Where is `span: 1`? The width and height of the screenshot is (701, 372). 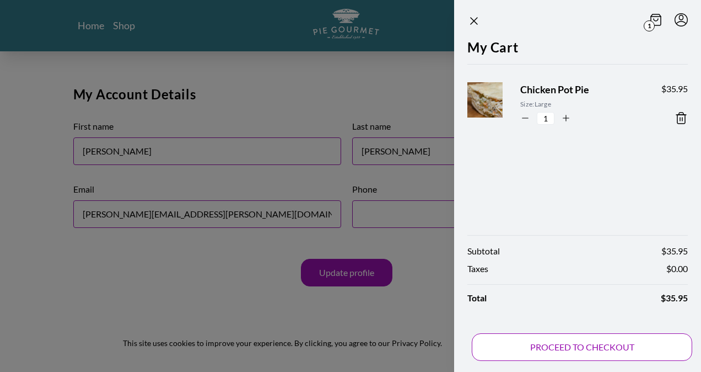
span: 1 is located at coordinates (649, 26).